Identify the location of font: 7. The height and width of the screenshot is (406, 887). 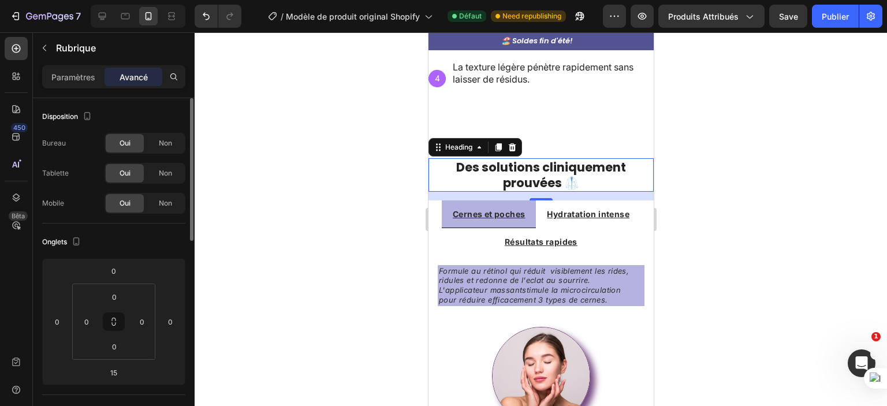
(78, 16).